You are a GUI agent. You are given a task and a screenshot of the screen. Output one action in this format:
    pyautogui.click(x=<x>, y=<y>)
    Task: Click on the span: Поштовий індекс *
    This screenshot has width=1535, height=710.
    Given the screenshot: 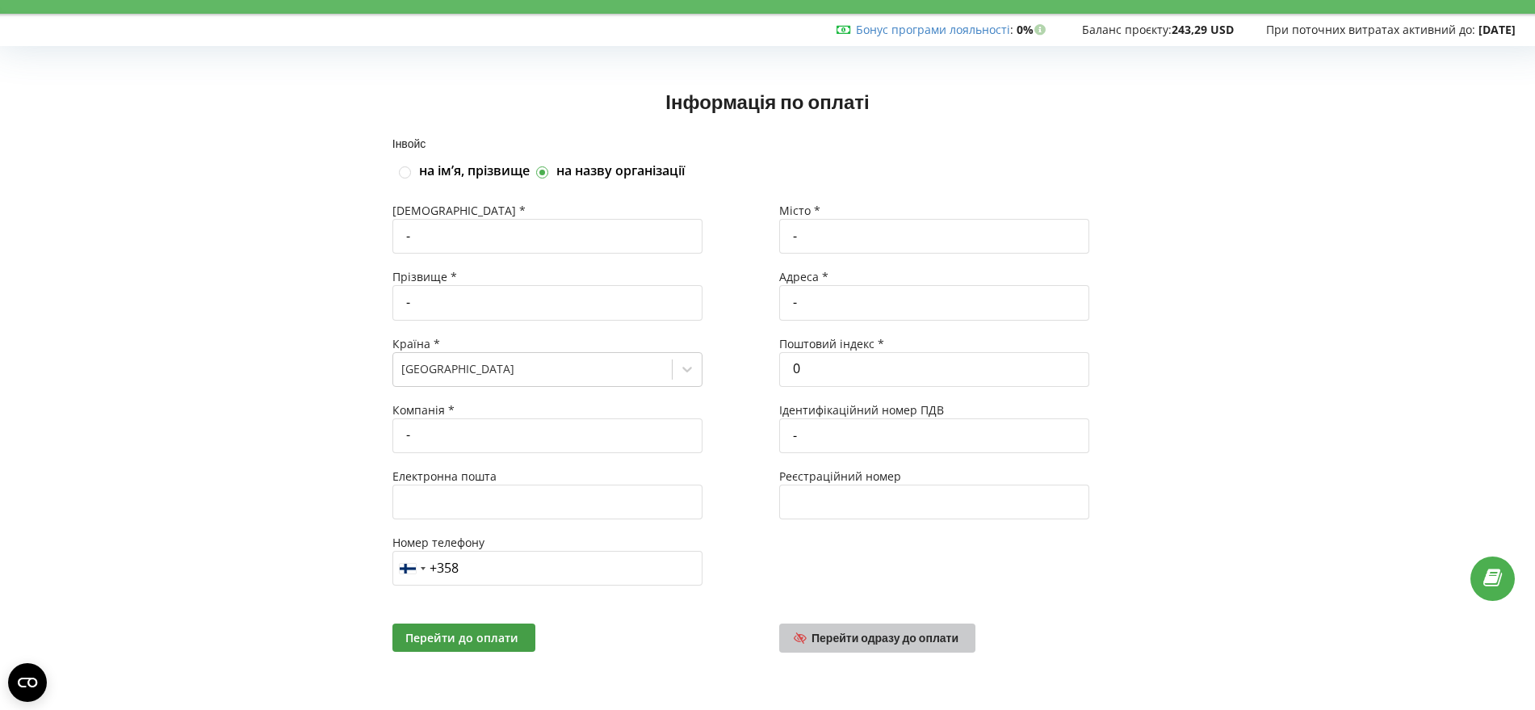 What is the action you would take?
    pyautogui.click(x=832, y=343)
    